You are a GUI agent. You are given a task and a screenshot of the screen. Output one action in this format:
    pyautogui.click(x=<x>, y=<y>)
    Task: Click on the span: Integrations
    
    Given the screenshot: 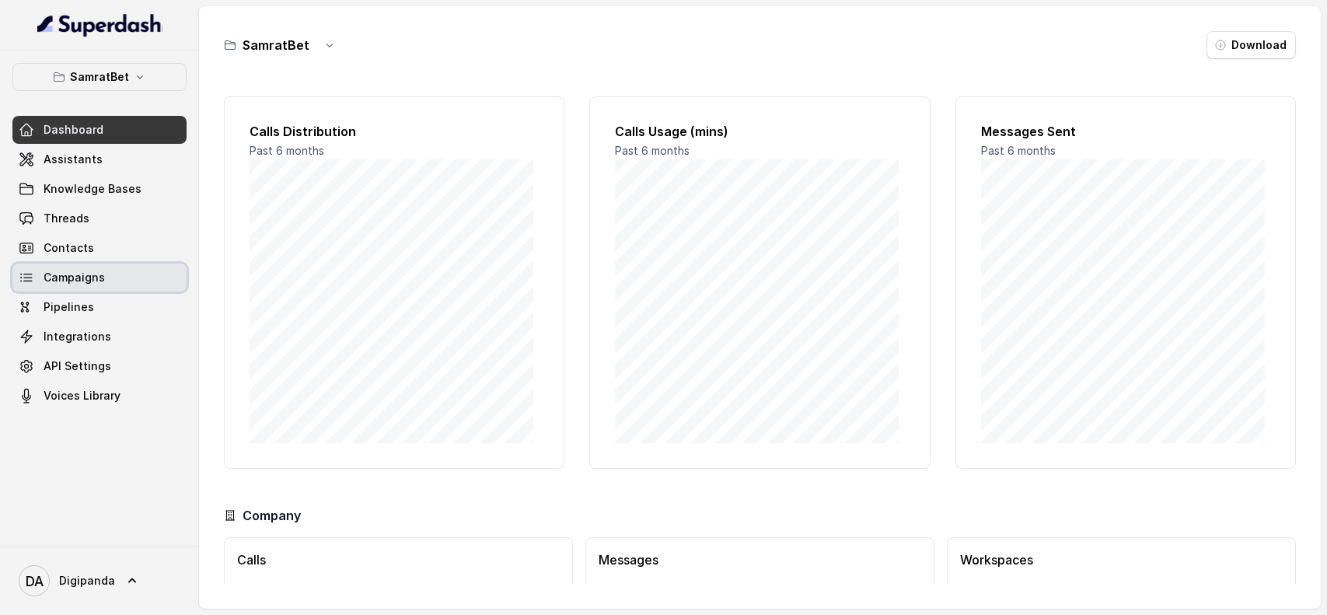 What is the action you would take?
    pyautogui.click(x=77, y=337)
    